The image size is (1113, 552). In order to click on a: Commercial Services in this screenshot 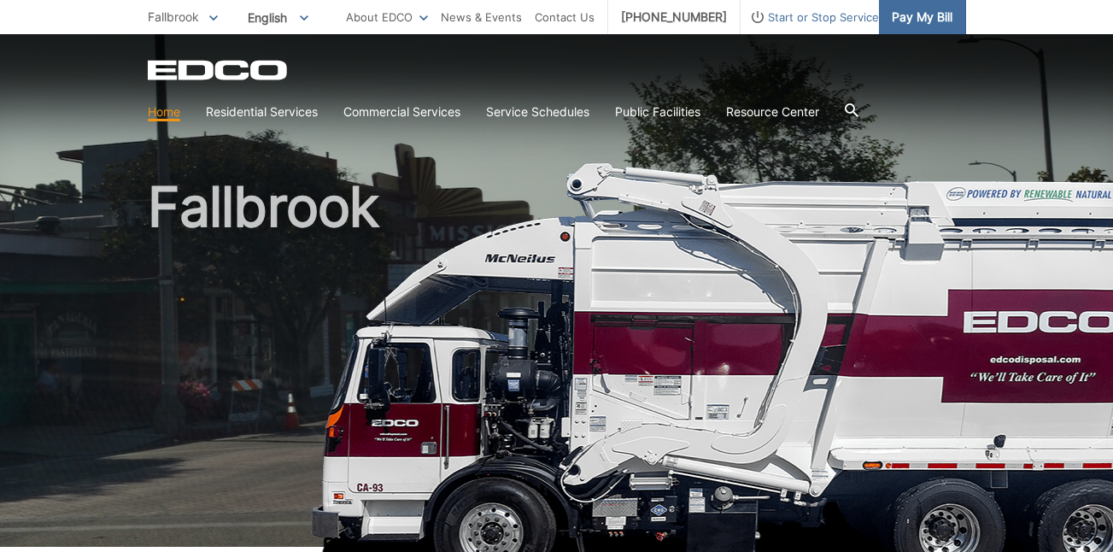, I will do `click(401, 112)`.